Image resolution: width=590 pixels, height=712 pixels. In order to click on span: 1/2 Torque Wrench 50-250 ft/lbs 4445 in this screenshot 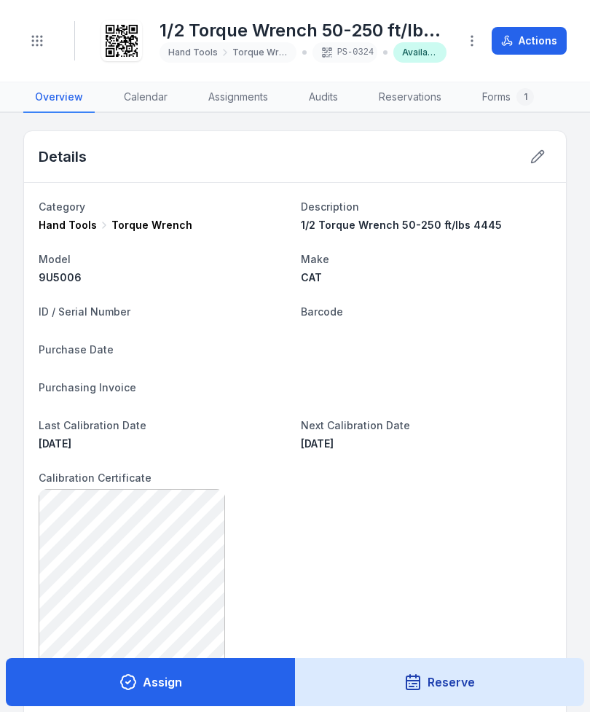, I will do `click(401, 224)`.